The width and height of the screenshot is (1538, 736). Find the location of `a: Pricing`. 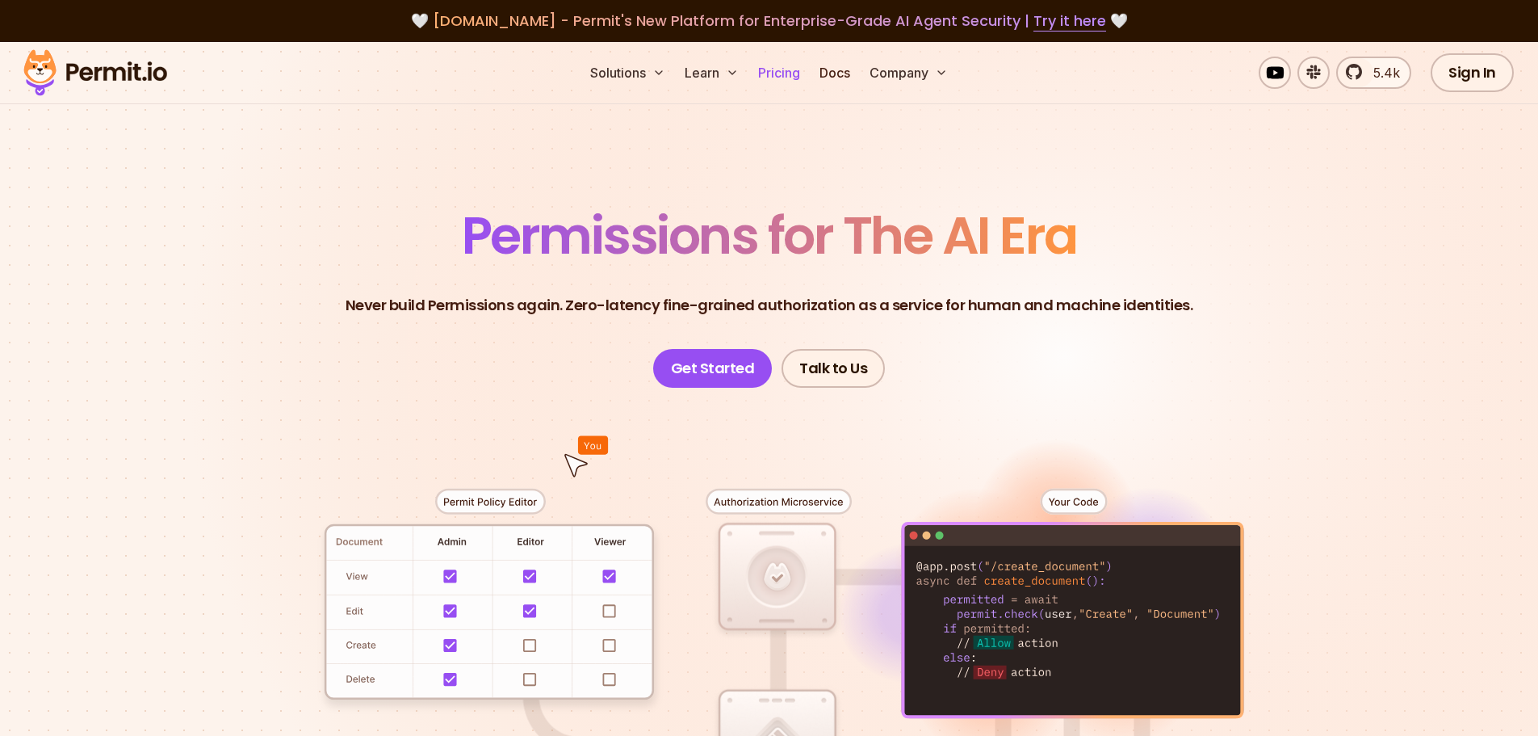

a: Pricing is located at coordinates (779, 73).